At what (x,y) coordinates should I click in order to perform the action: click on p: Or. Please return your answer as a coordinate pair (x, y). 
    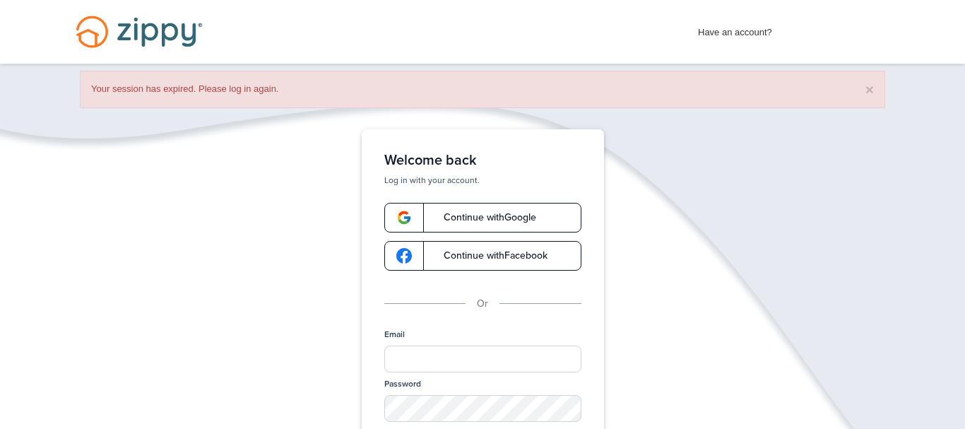
    Looking at the image, I should click on (483, 304).